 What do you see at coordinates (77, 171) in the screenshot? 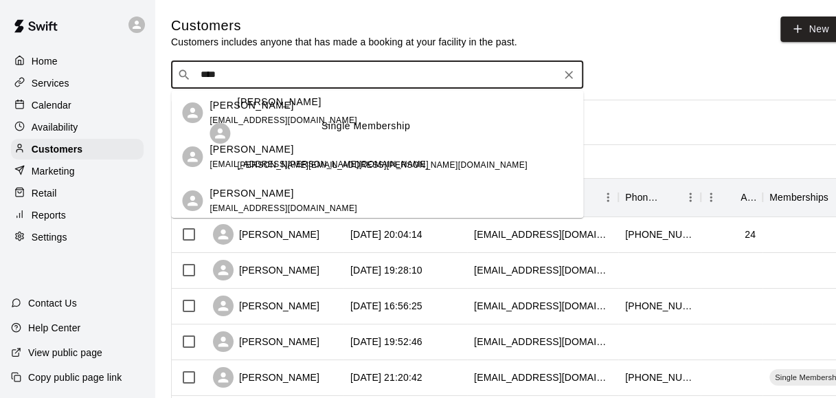
I see `a: Marketing` at bounding box center [77, 171].